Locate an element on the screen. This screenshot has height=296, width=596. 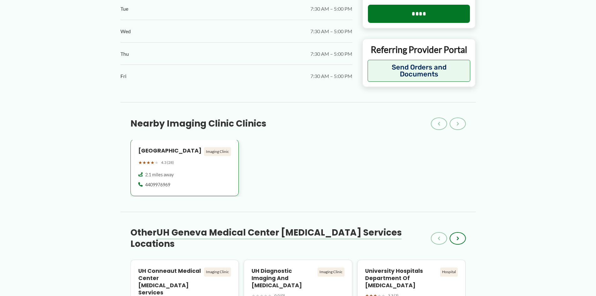
span: 4409976969 is located at coordinates (158, 185).